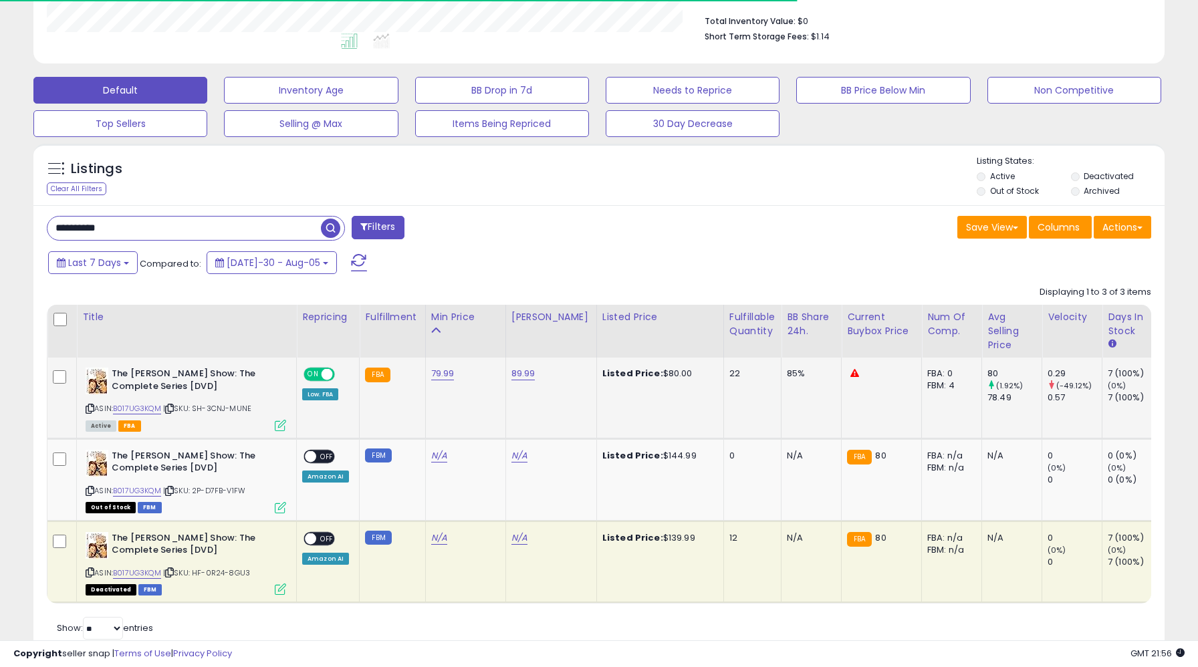 The image size is (1198, 667). I want to click on div: Days In Stock, so click(1132, 324).